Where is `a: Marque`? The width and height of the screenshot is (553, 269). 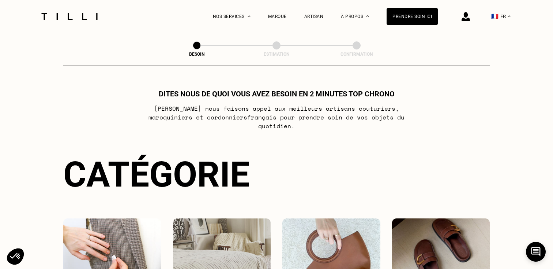
a: Marque is located at coordinates (277, 16).